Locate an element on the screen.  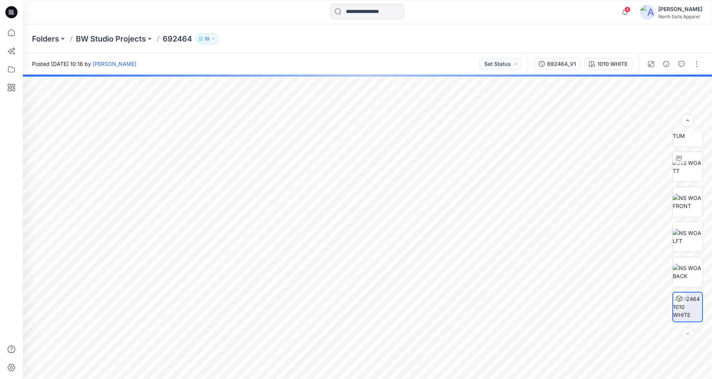
p: 692464 is located at coordinates (177, 39).